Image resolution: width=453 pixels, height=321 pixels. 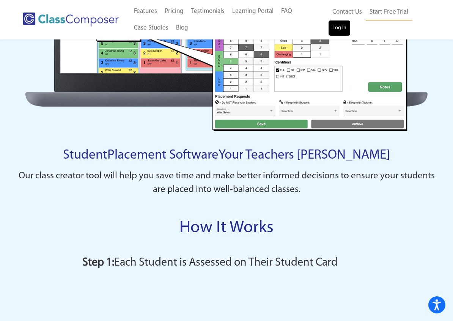 I want to click on a: Blog, so click(x=182, y=28).